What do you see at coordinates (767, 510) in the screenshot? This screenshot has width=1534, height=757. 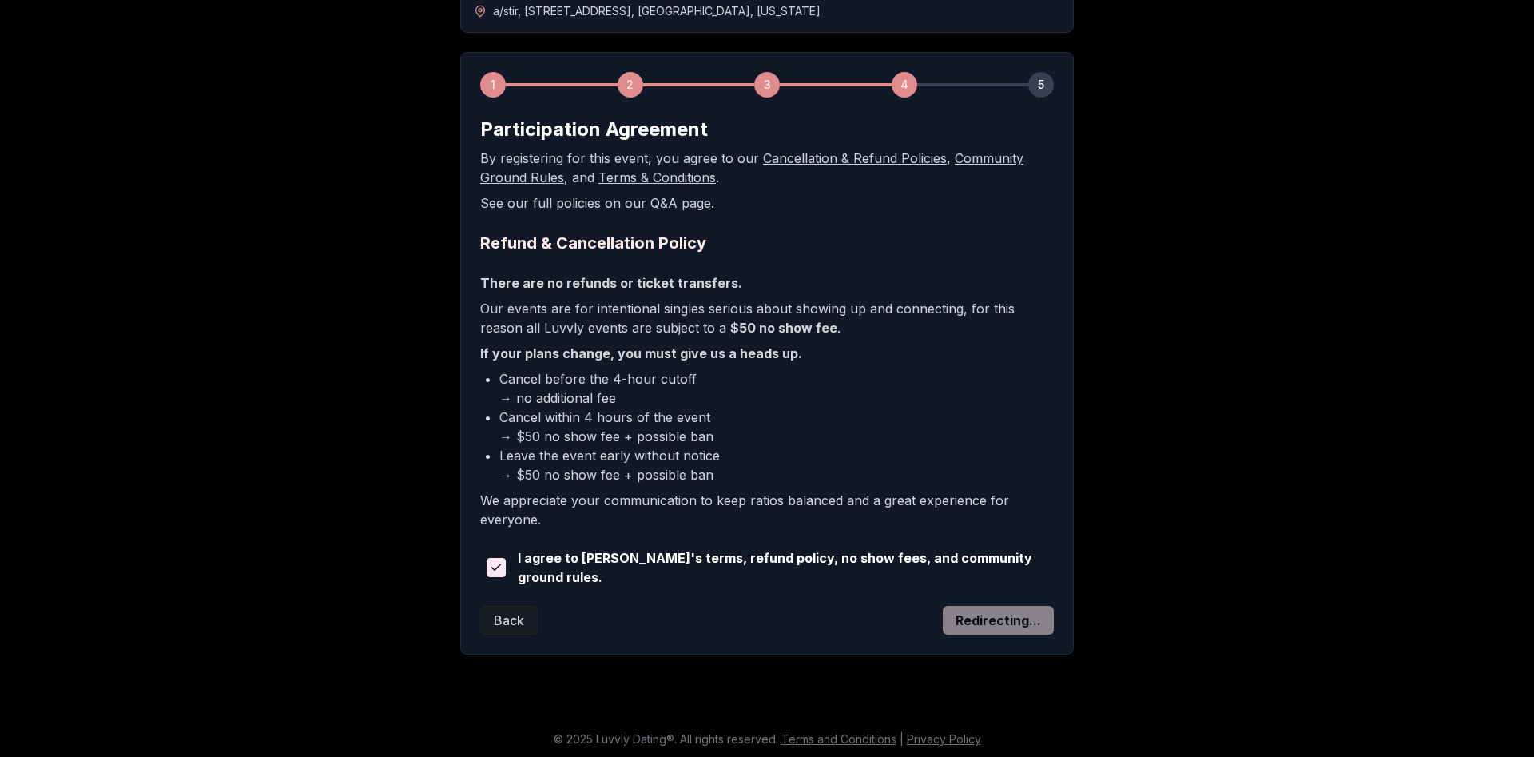 I see `p: We appreciate your communication to keep ratios balanced and a great experience for everyone.` at bounding box center [767, 510].